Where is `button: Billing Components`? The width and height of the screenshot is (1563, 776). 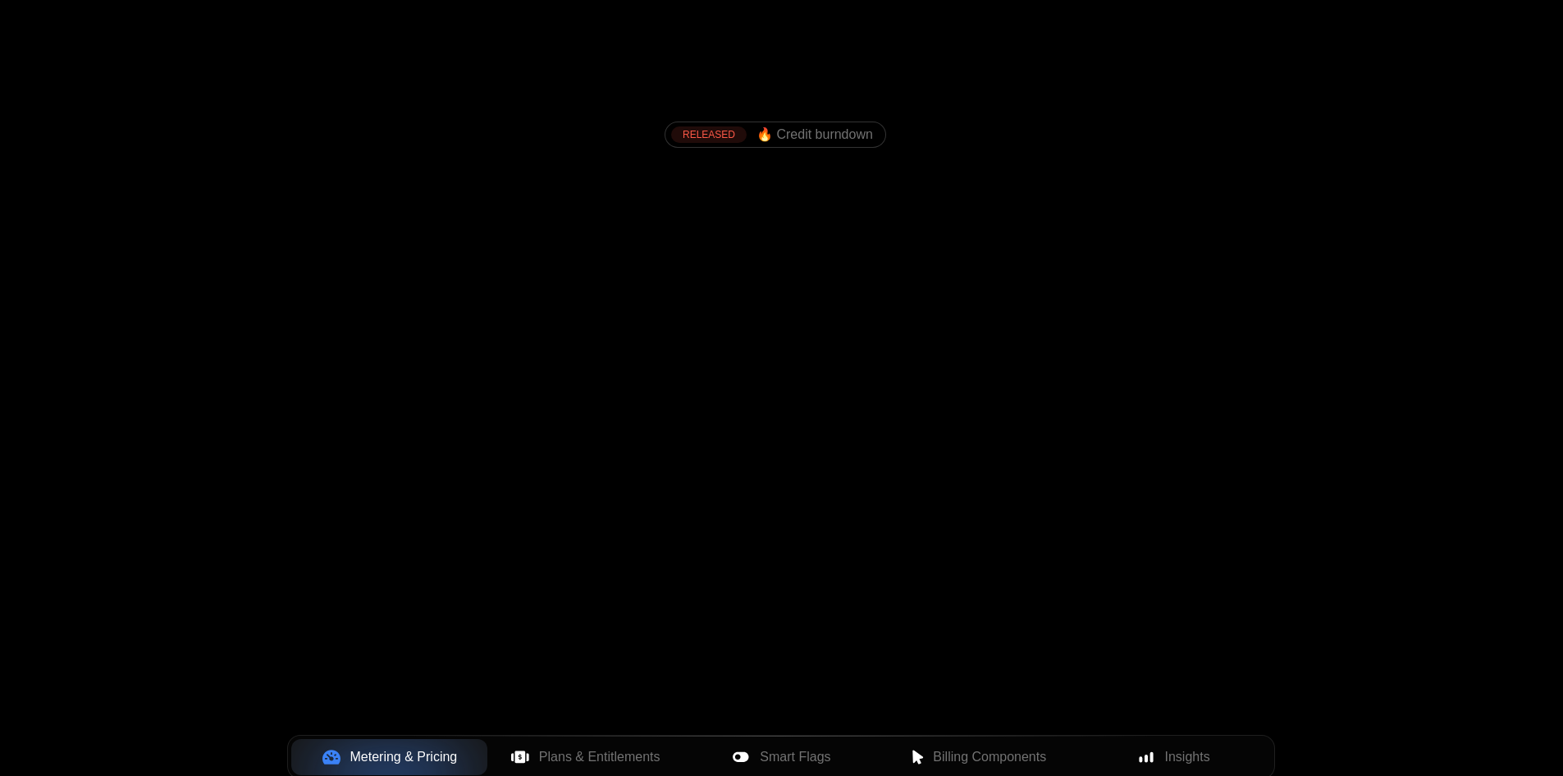 button: Billing Components is located at coordinates (977, 757).